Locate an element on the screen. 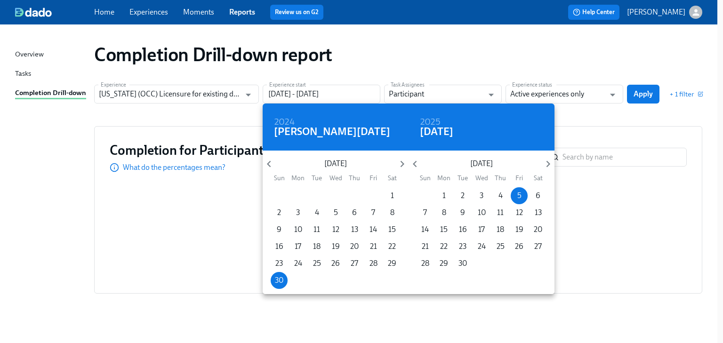 This screenshot has width=723, height=343. p: 19 is located at coordinates (336, 247).